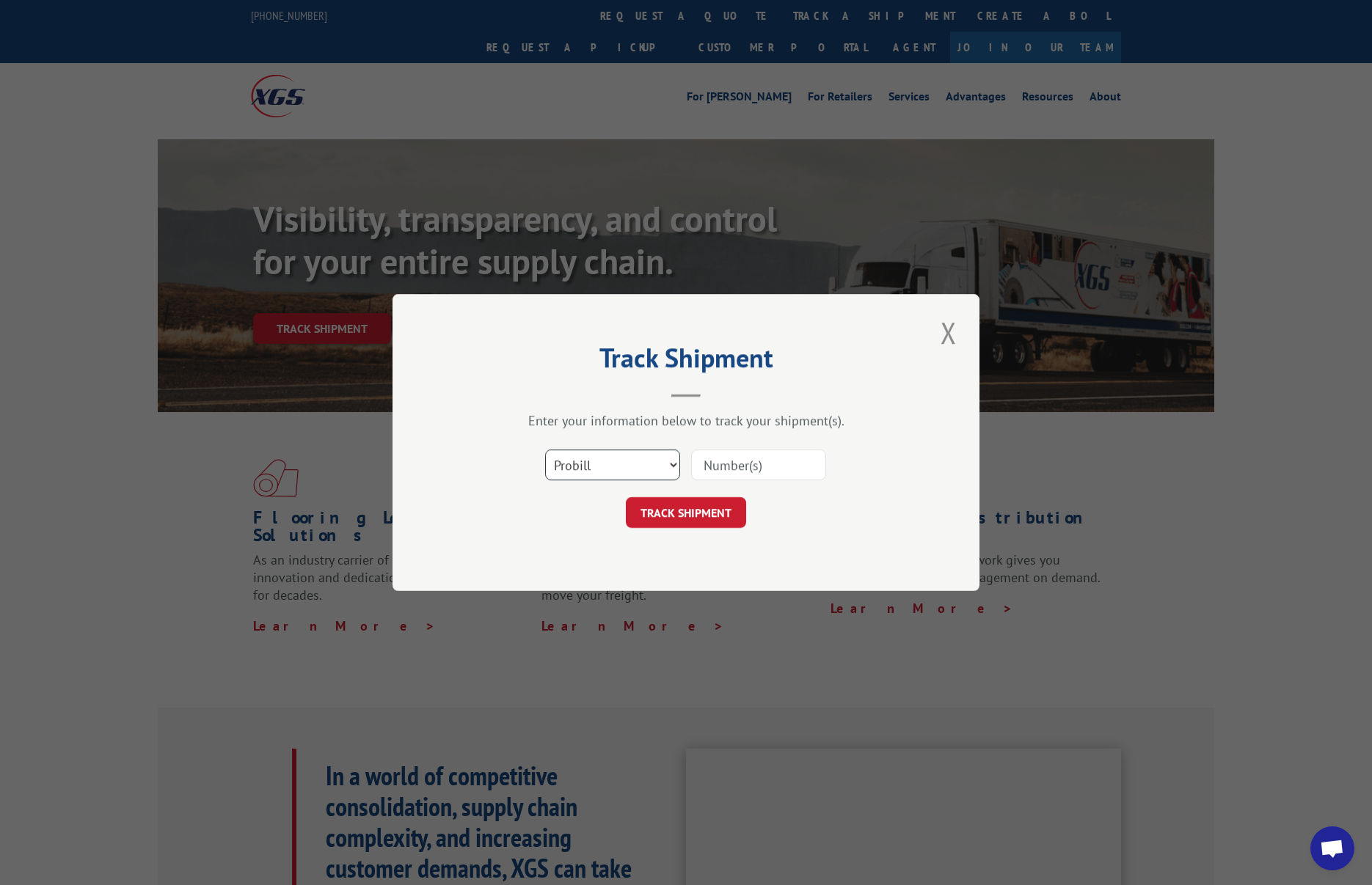  What do you see at coordinates (686, 513) in the screenshot?
I see `button: TRACK SHIPMENT` at bounding box center [686, 513].